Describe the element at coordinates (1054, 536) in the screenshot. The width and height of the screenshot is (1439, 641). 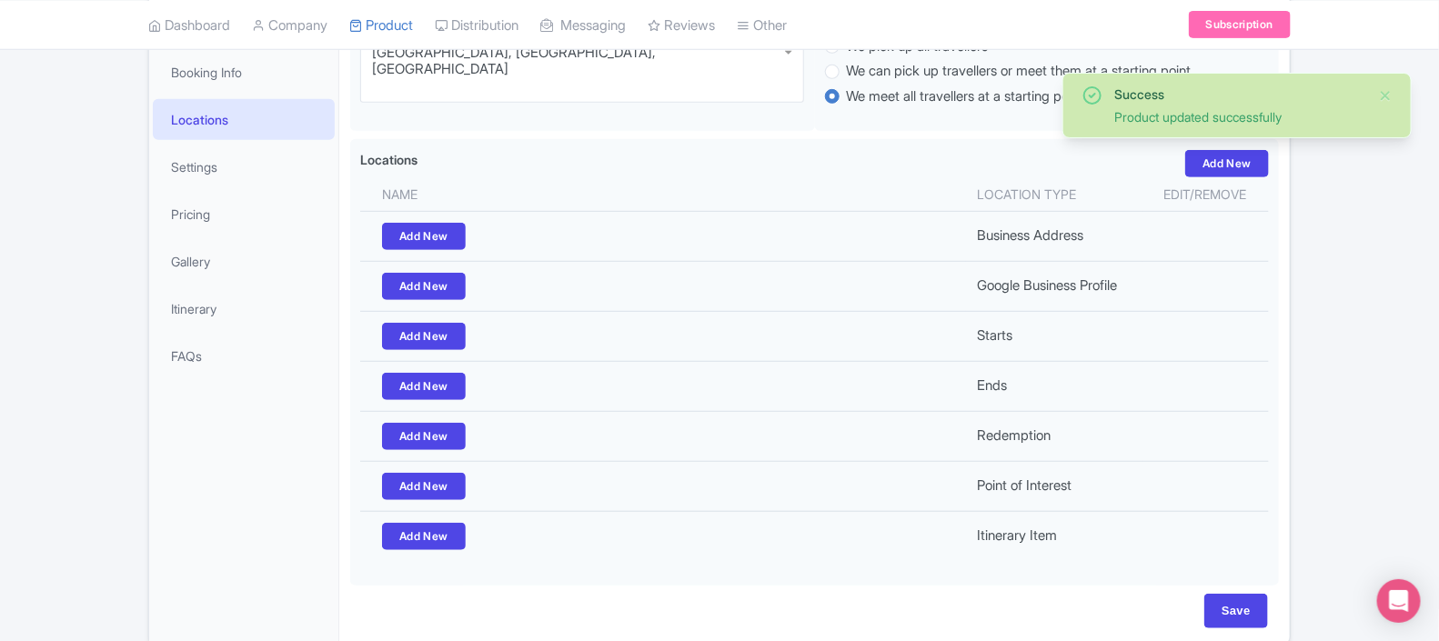
I see `td: Itinerary Item` at that location.